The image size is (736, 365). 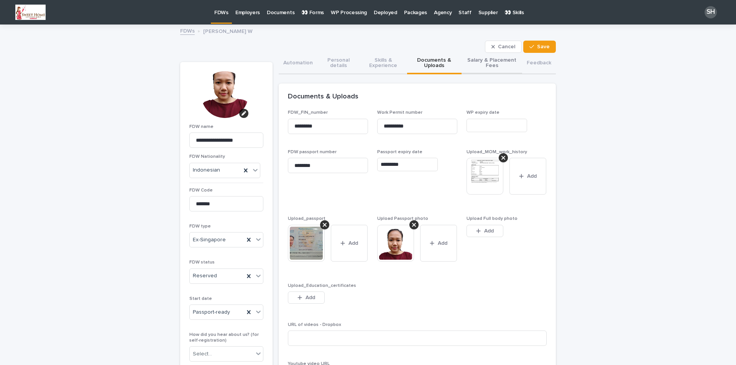 I want to click on img: eGAq701ZNnhogSC8hYay5AjknO68P6iO9_kIq-m8YdE, so click(x=30, y=12).